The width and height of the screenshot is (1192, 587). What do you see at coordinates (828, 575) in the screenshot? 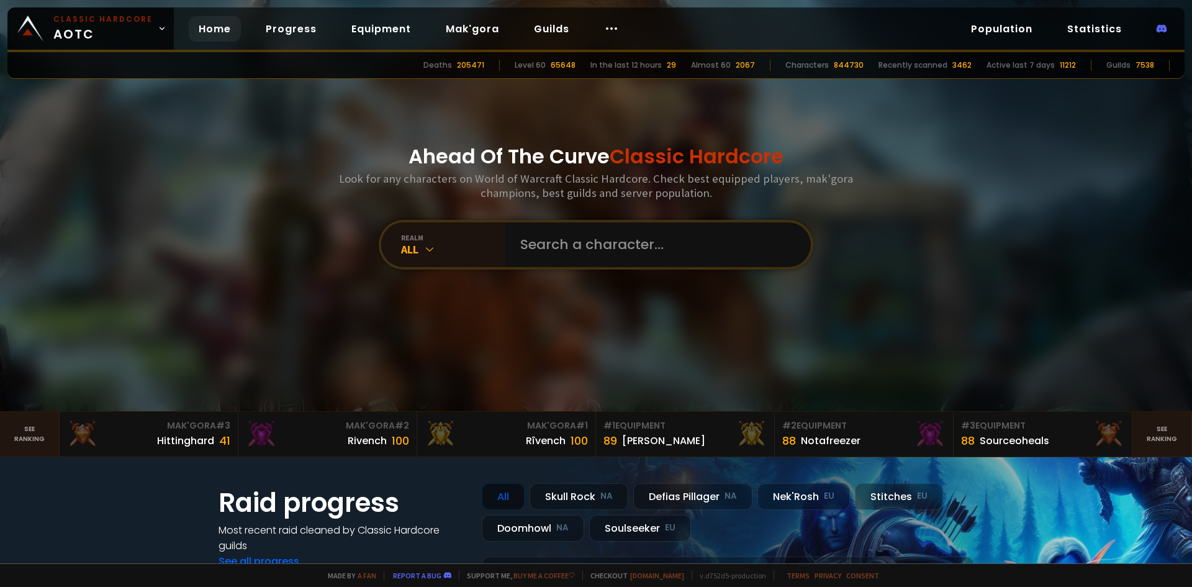
I see `a: Privacy` at bounding box center [828, 575].